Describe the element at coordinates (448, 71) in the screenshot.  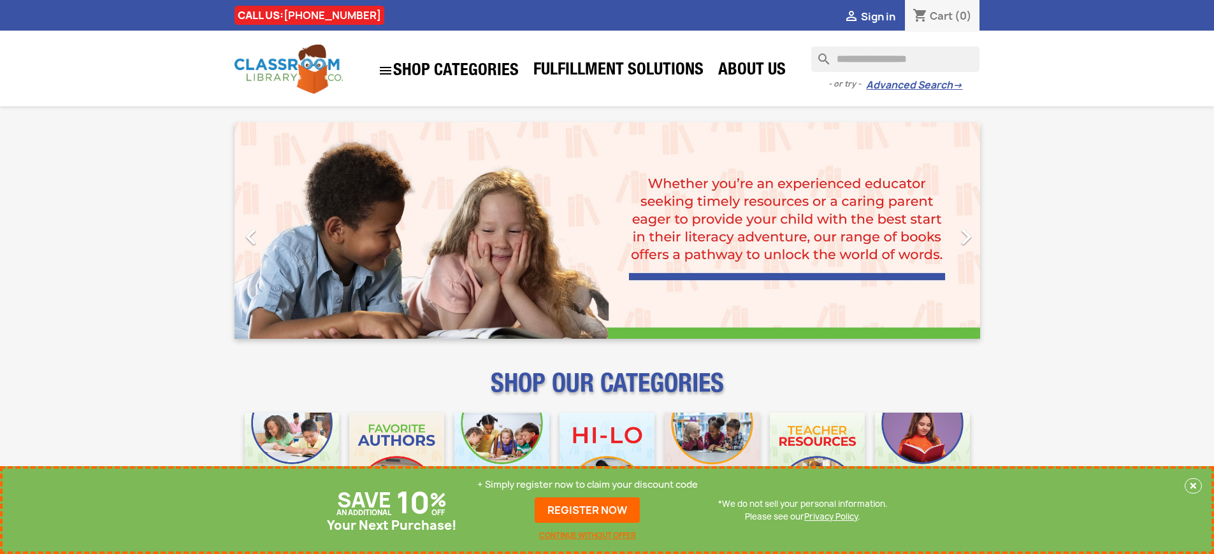
I see `a: SHOP CATEGORIES` at that location.